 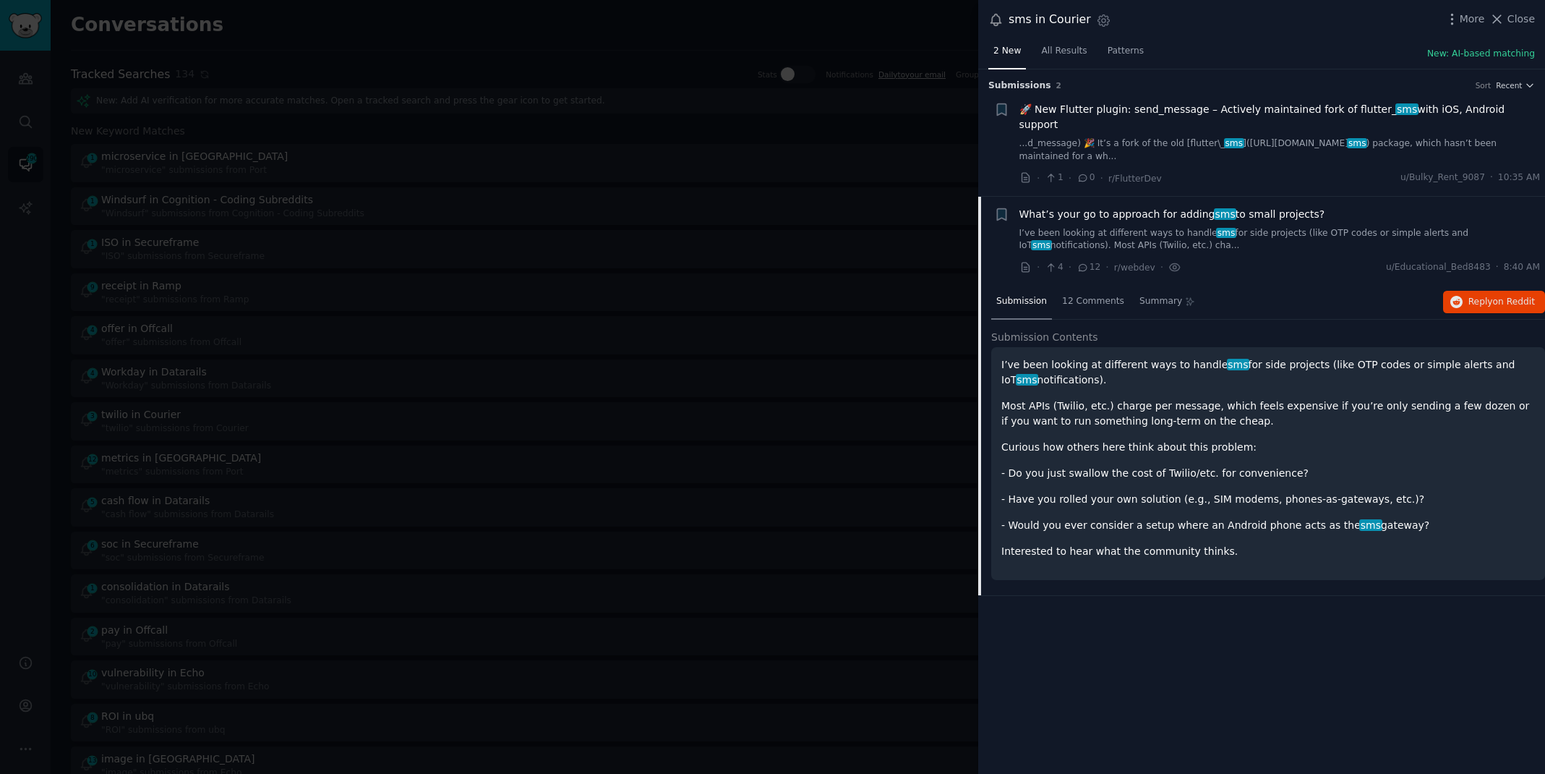 I want to click on span: on Reddit, so click(x=1514, y=301).